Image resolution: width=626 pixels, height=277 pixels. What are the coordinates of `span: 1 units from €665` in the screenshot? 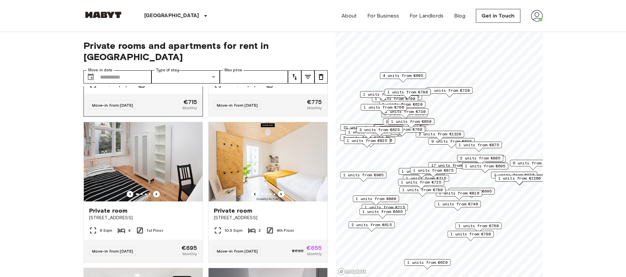 It's located at (383, 212).